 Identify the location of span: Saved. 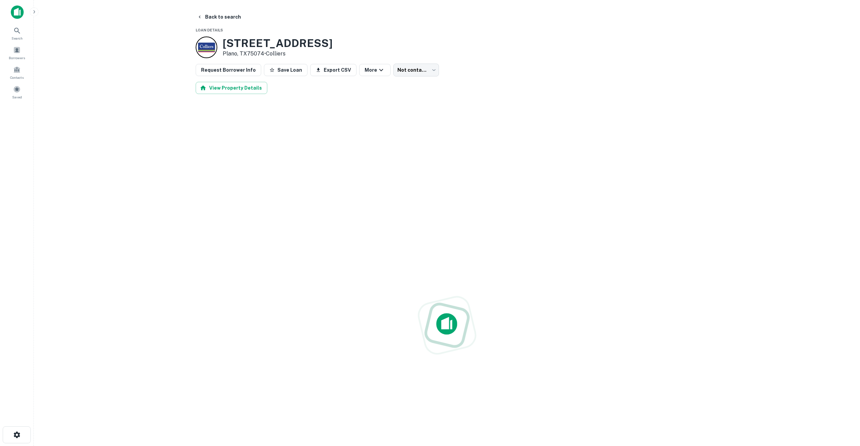
(17, 97).